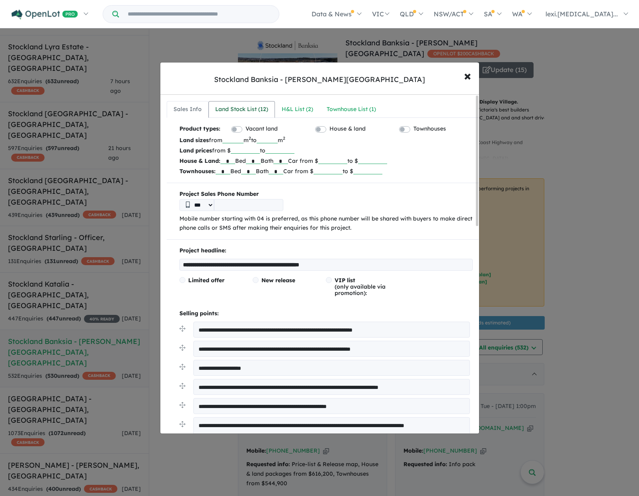 This screenshot has height=496, width=639. What do you see at coordinates (45, 14) in the screenshot?
I see `img: Openlot PRO Logo White` at bounding box center [45, 14].